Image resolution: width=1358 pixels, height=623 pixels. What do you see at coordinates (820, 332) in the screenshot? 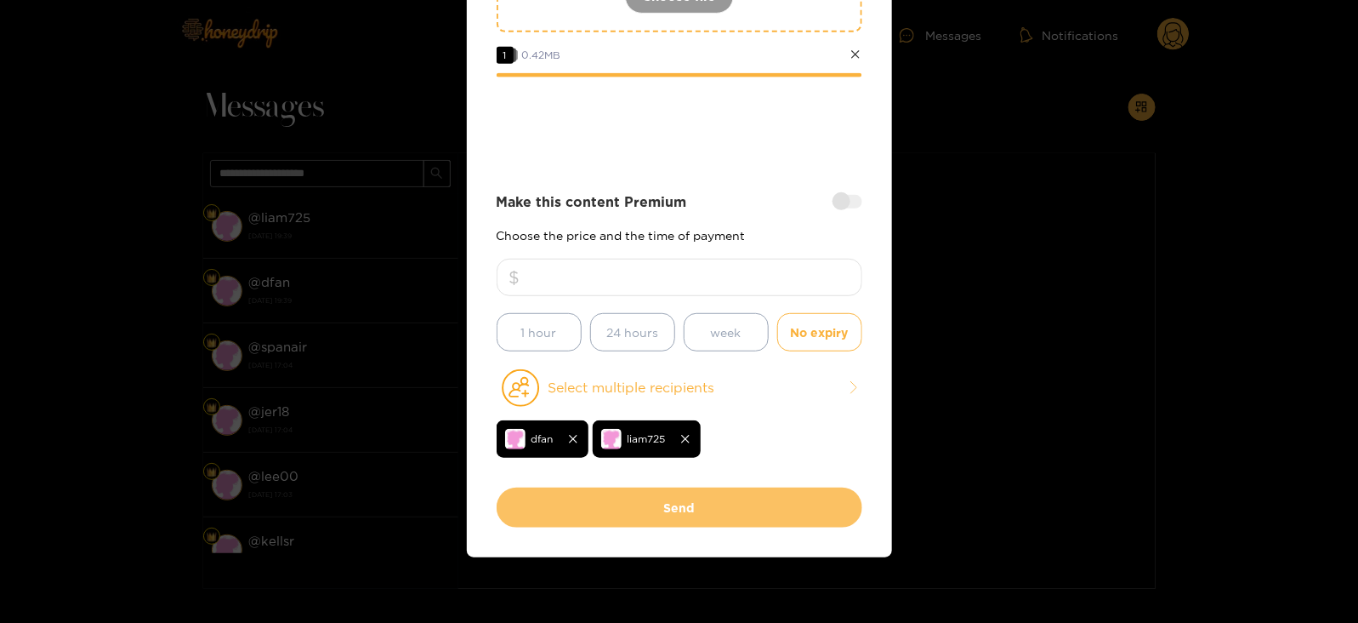
I see `button: No expiry` at bounding box center [820, 332].